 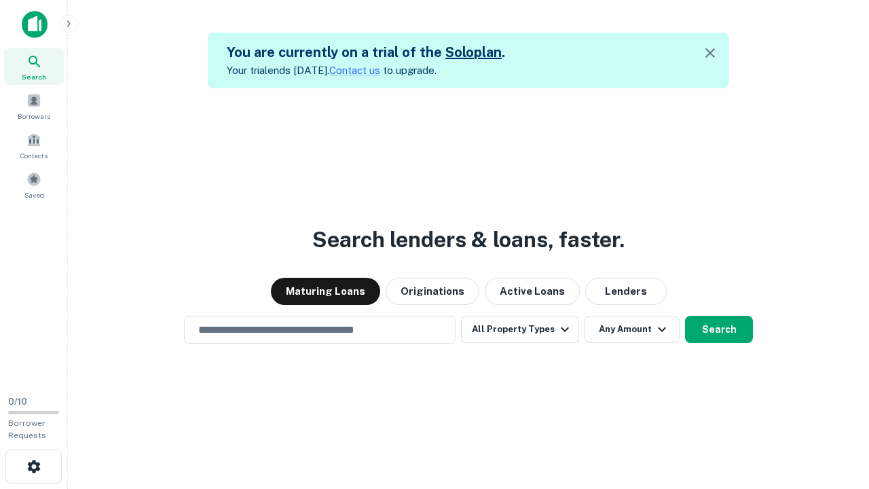 I want to click on button: Originations, so click(x=432, y=291).